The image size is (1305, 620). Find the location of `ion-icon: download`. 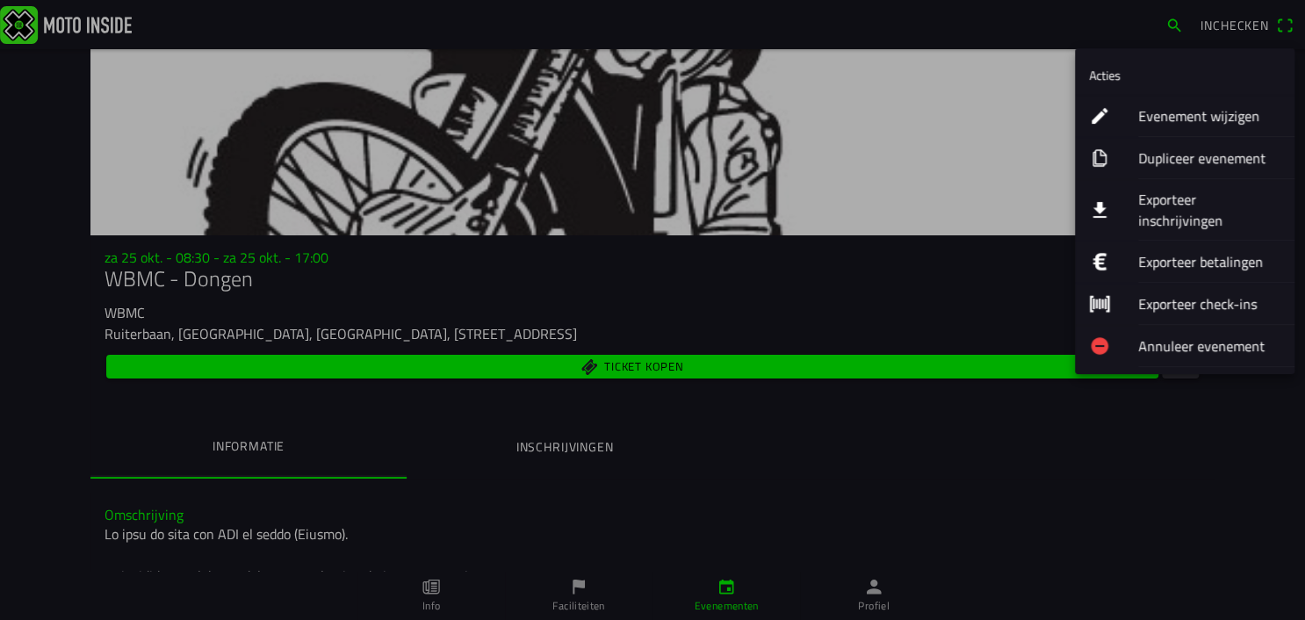

ion-icon: download is located at coordinates (1100, 210).